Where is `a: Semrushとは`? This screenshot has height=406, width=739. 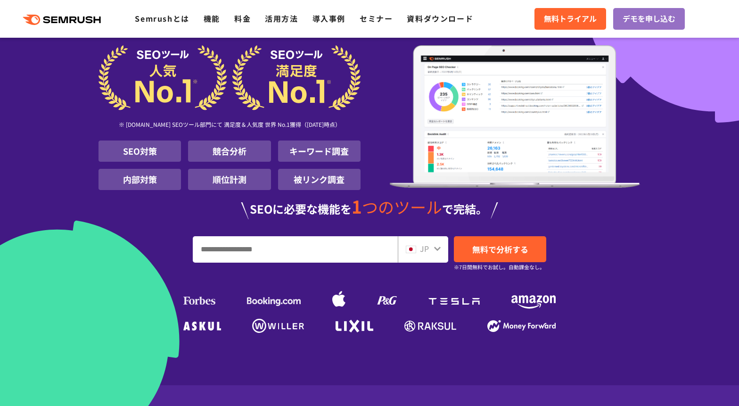 a: Semrushとは is located at coordinates (162, 18).